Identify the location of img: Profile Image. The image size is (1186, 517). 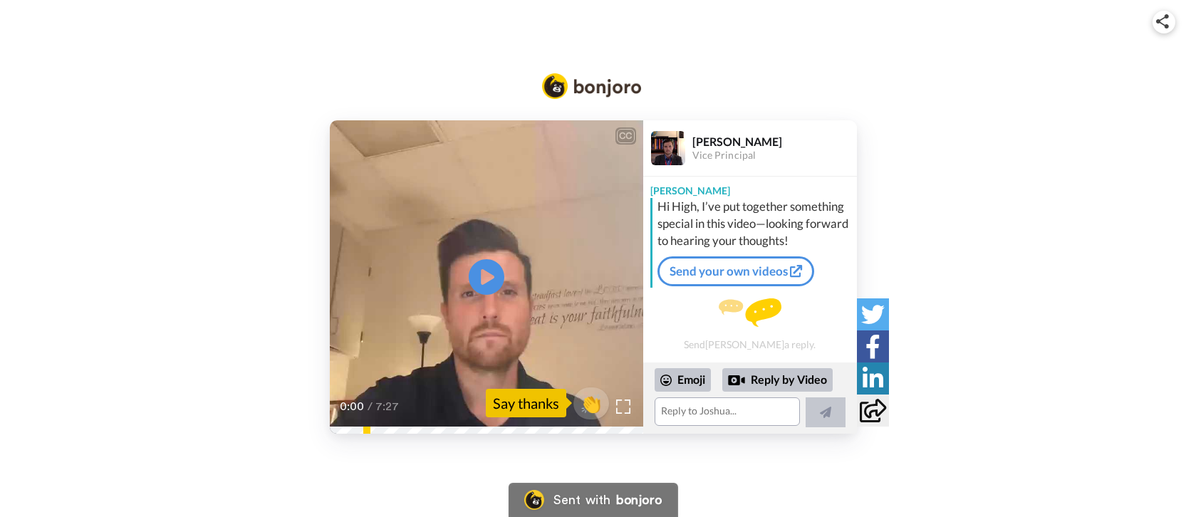
(668, 148).